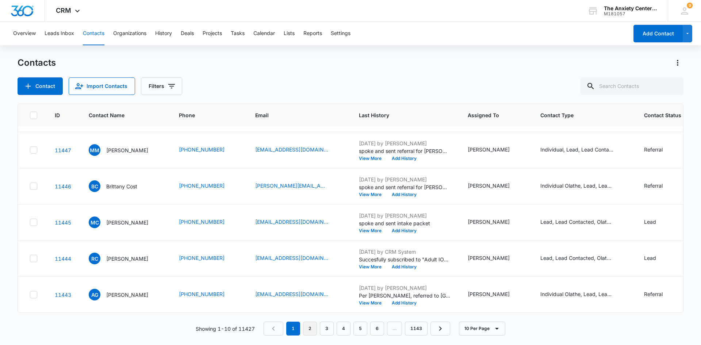 The height and width of the screenshot is (345, 701). What do you see at coordinates (690, 5) in the screenshot?
I see `span: 9` at bounding box center [690, 5].